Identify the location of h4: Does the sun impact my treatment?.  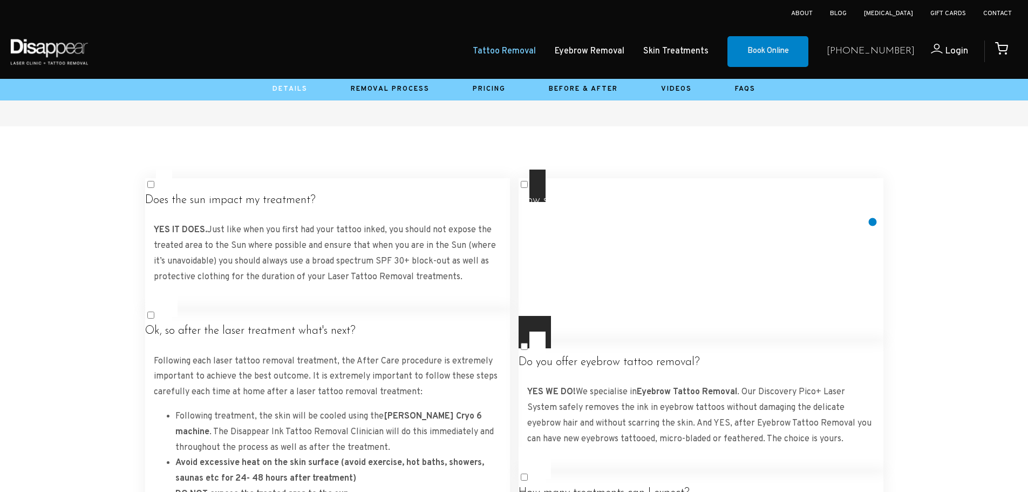
(328, 200).